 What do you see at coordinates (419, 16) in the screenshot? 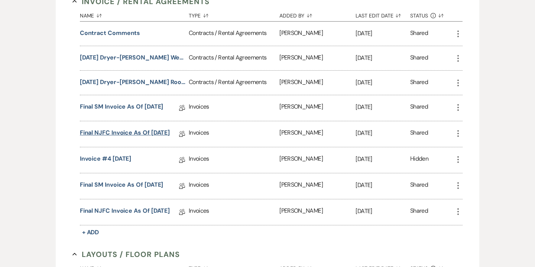
I see `span: Status` at bounding box center [419, 16].